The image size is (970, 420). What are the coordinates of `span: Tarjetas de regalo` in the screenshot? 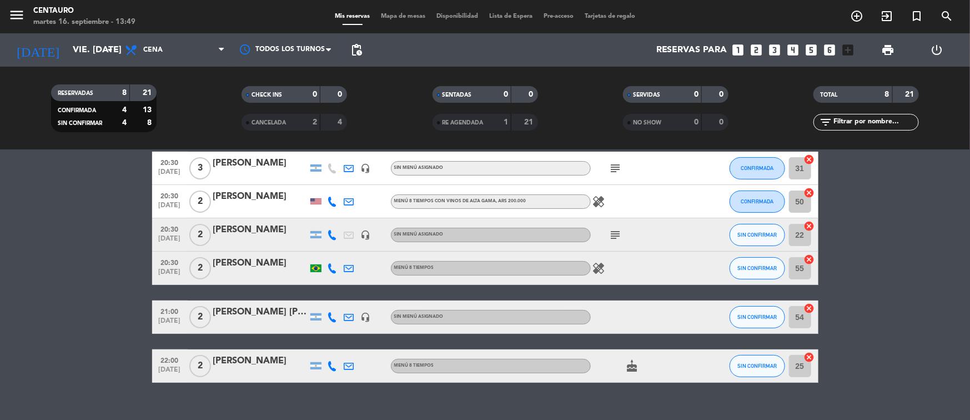 It's located at (610, 16).